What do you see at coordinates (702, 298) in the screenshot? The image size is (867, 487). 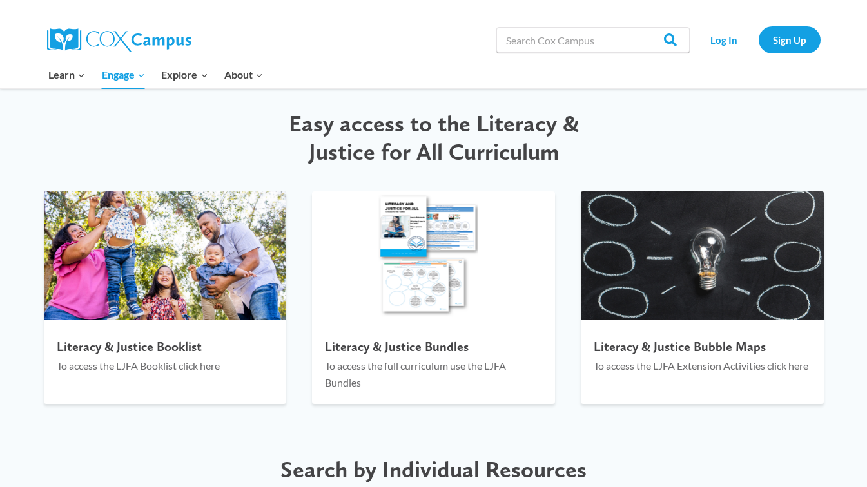 I see `a: Literacy & Justice Bubble Maps To access the LJFA Extension Activities click here` at bounding box center [702, 298].